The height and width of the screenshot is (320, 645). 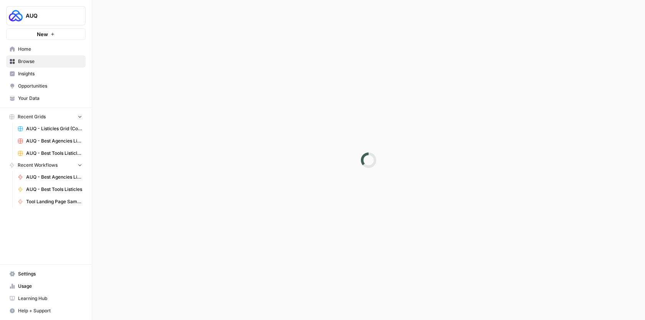 I want to click on span: Help + Support, so click(x=50, y=311).